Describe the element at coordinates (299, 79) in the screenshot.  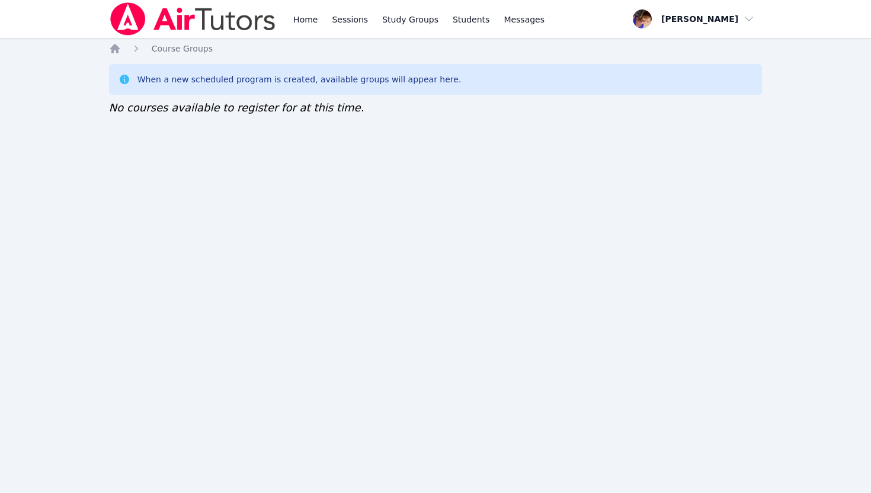
I see `div: When a new scheduled program is created, available groups will appear here.` at that location.